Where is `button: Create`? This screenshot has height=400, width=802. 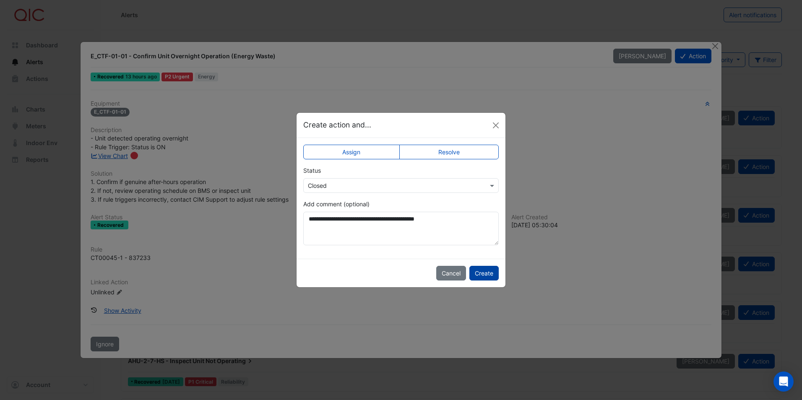
button: Create is located at coordinates (484, 273).